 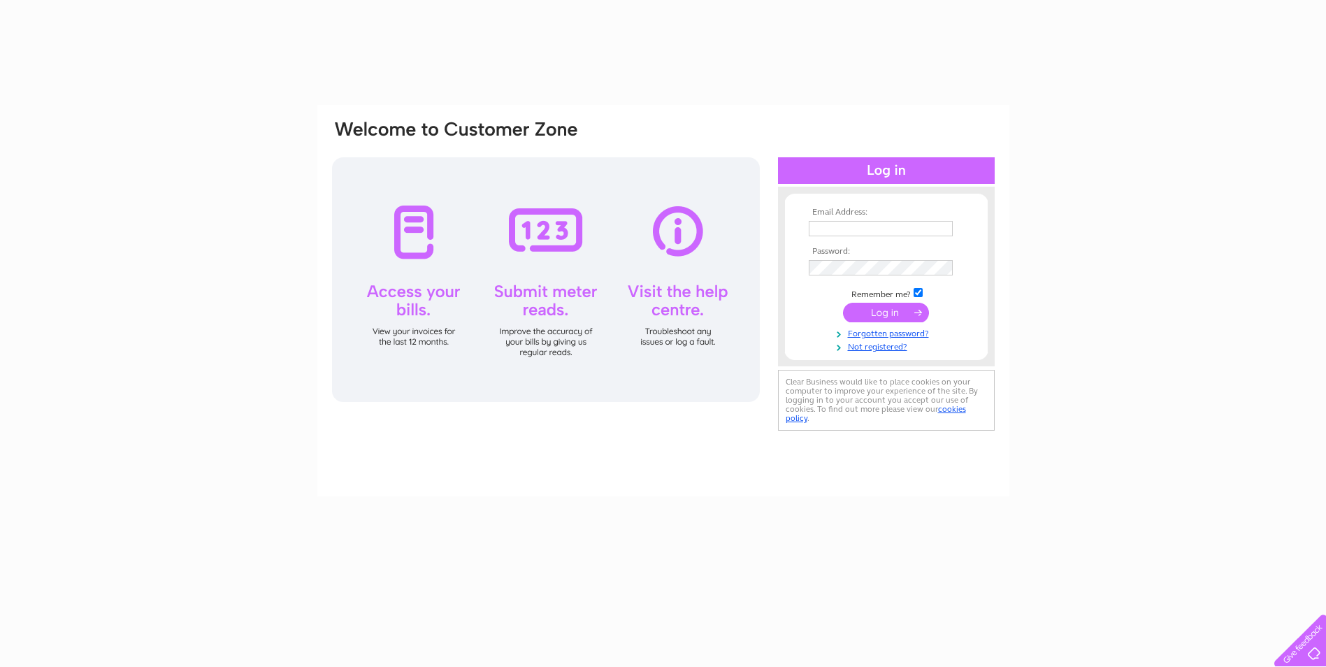 I want to click on a: cookies policy, so click(x=876, y=413).